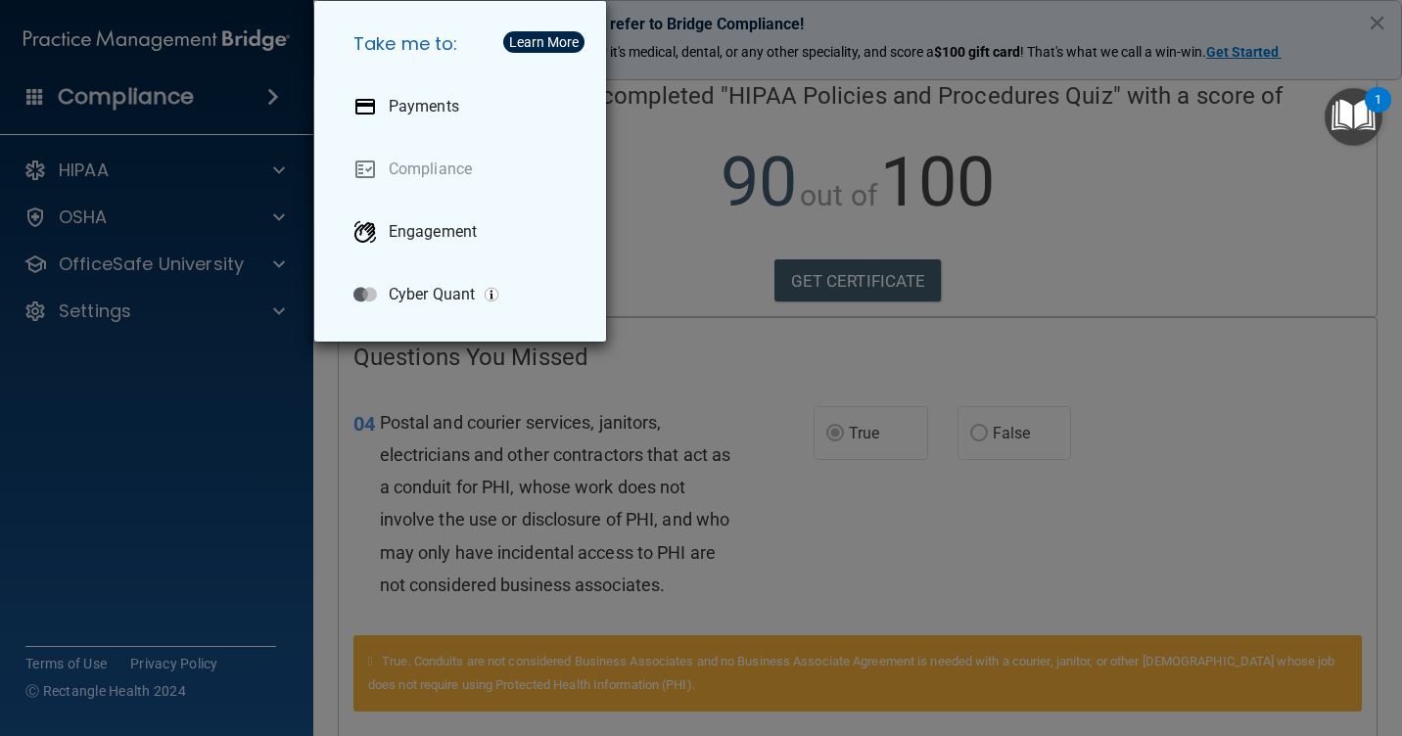 The height and width of the screenshot is (736, 1402). I want to click on a: Engagement, so click(464, 232).